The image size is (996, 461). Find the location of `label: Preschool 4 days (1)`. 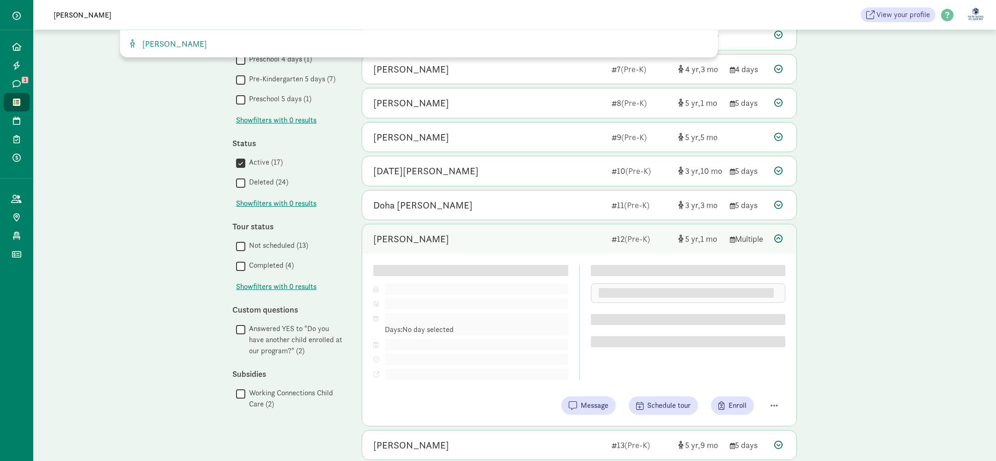

label: Preschool 4 days (1) is located at coordinates (279, 59).